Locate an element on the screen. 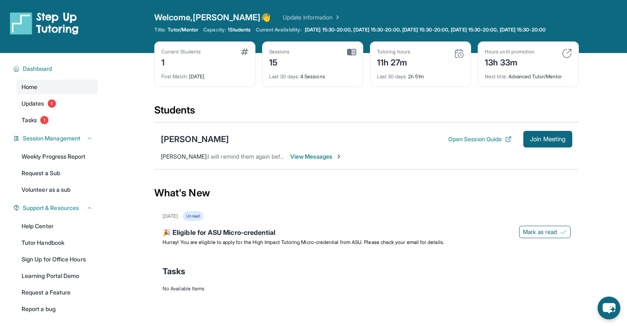 The height and width of the screenshot is (326, 627). button: Open Session Guide is located at coordinates (480, 139).